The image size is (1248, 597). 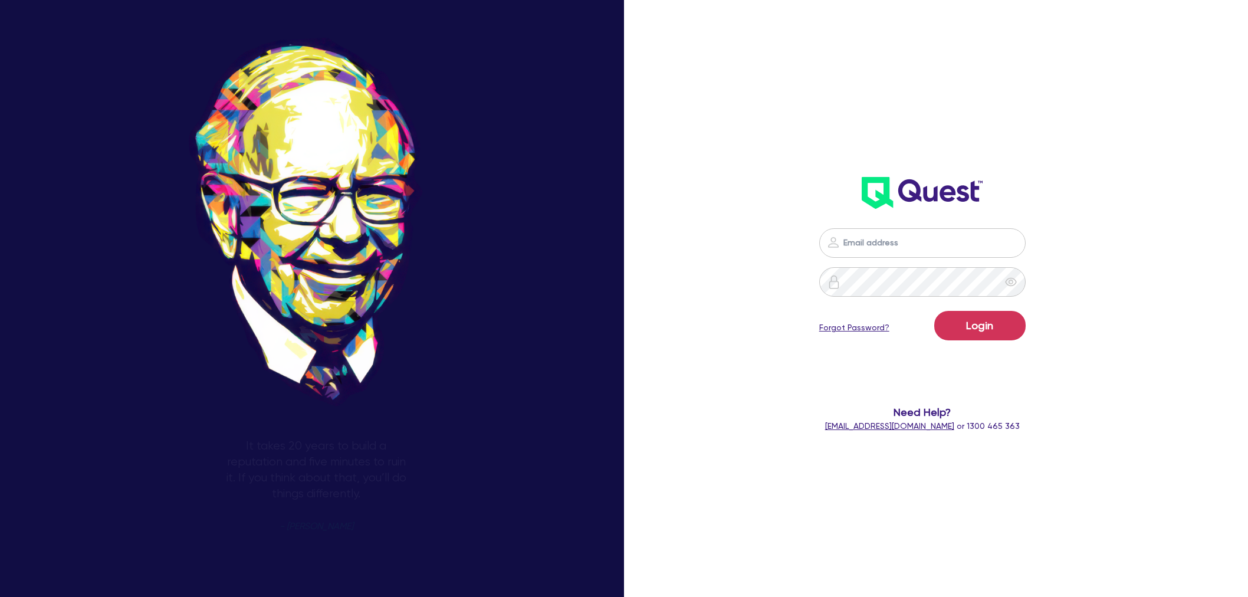 What do you see at coordinates (922, 193) in the screenshot?
I see `img: wH2k97JdezQIQAAAABJRU5ErkJggg==` at bounding box center [922, 193].